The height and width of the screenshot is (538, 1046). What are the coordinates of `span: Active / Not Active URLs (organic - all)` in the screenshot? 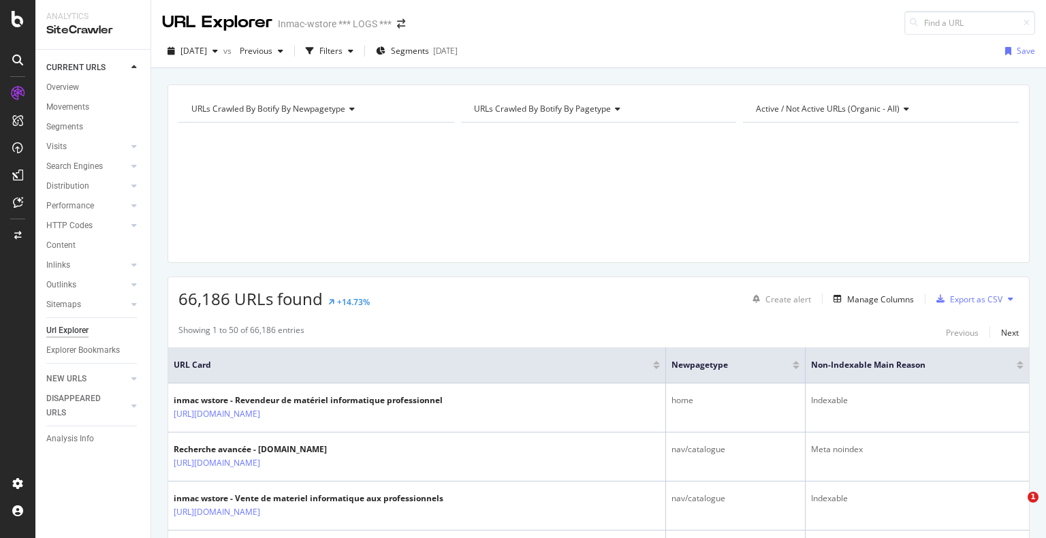 It's located at (828, 108).